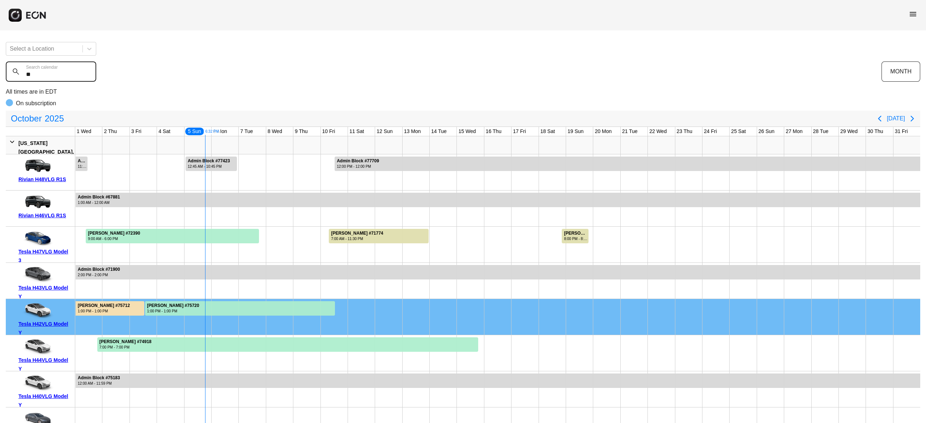  I want to click on div: Tesla H47VLG Model 3, so click(45, 256).